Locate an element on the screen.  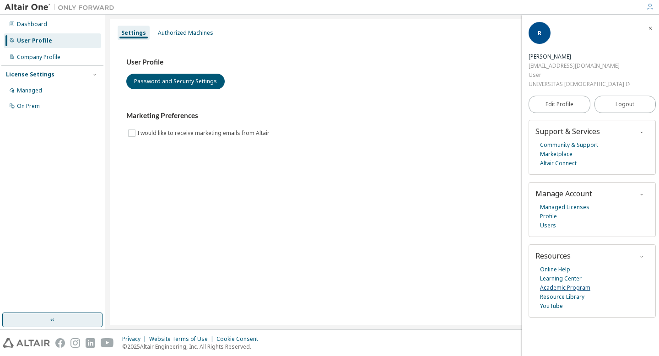
div: Authorized Machines is located at coordinates (185, 33).